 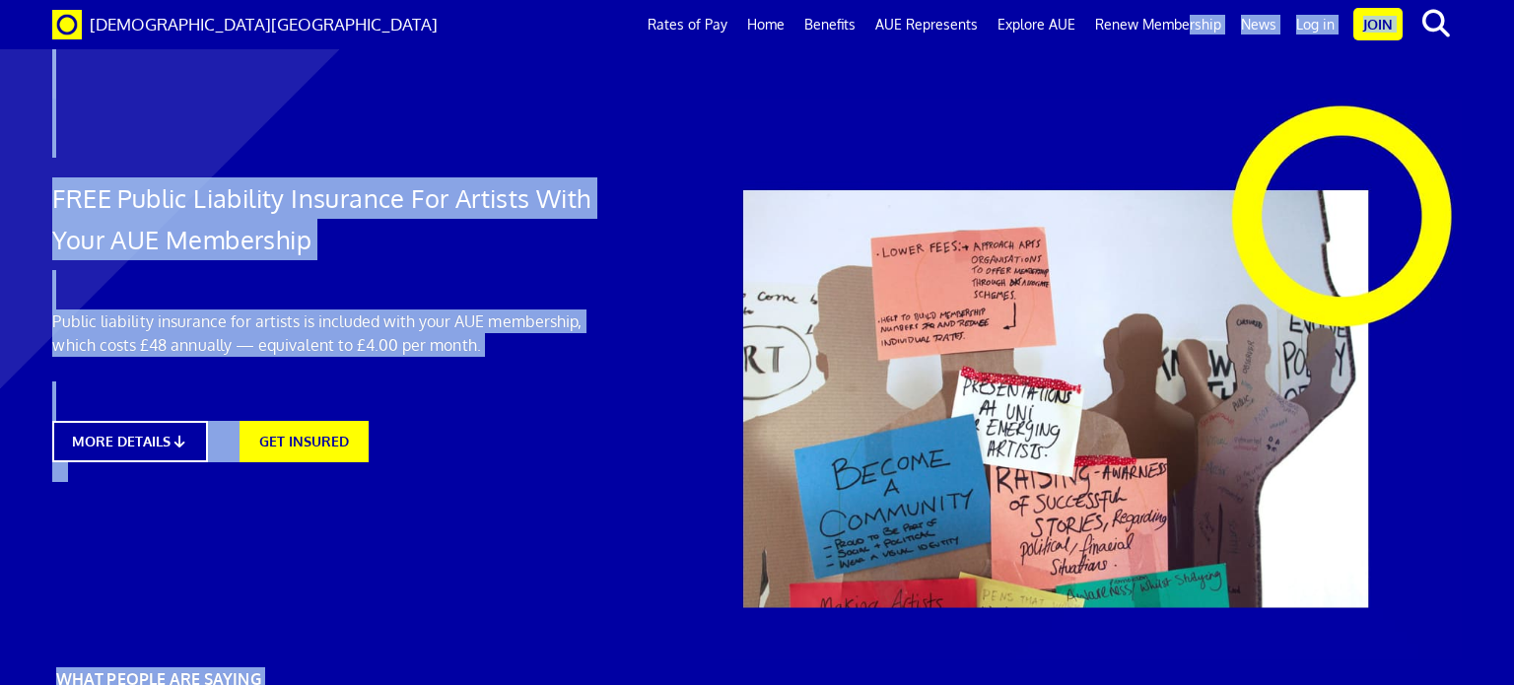 I want to click on a: Join, so click(x=1378, y=24).